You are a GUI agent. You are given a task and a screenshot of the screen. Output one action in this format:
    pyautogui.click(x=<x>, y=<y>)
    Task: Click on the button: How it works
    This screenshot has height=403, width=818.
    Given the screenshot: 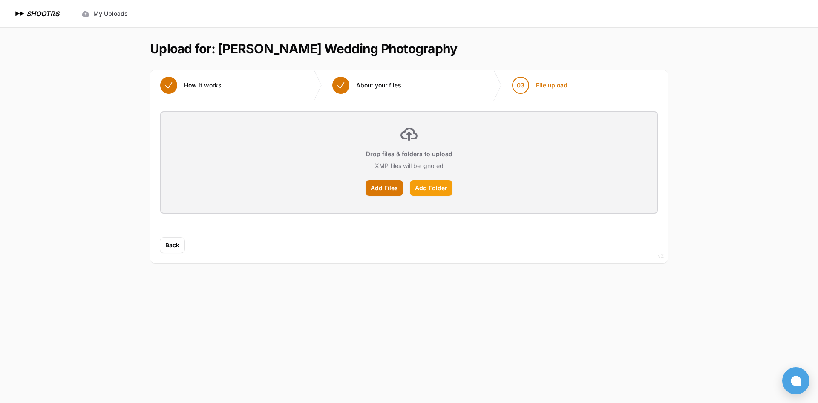 What is the action you would take?
    pyautogui.click(x=191, y=85)
    